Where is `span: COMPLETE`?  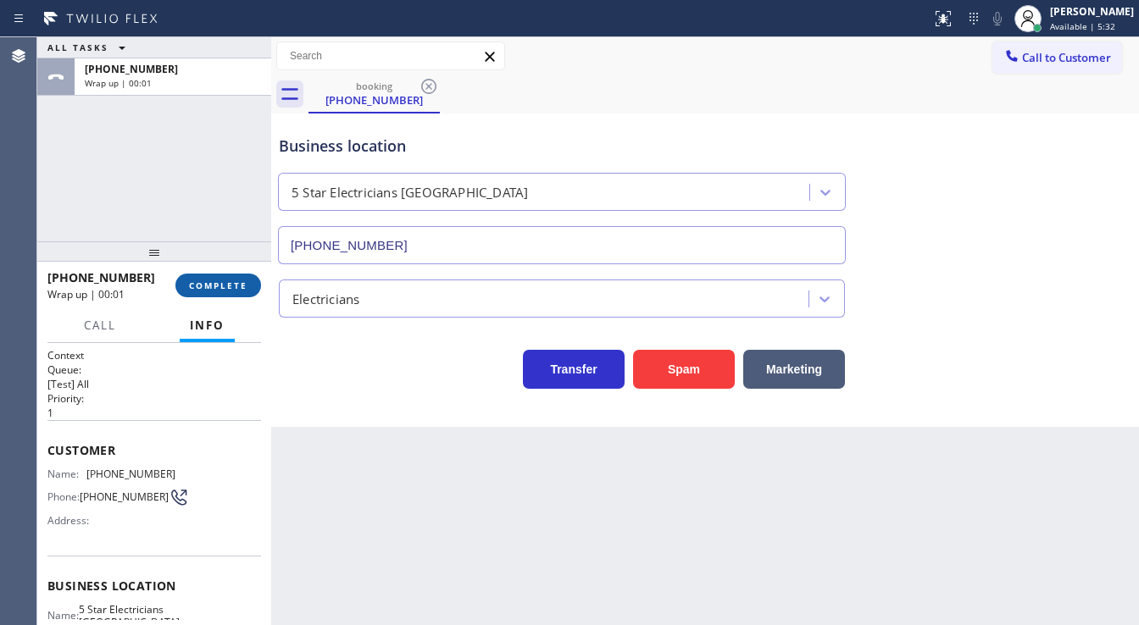
span: COMPLETE is located at coordinates (218, 285).